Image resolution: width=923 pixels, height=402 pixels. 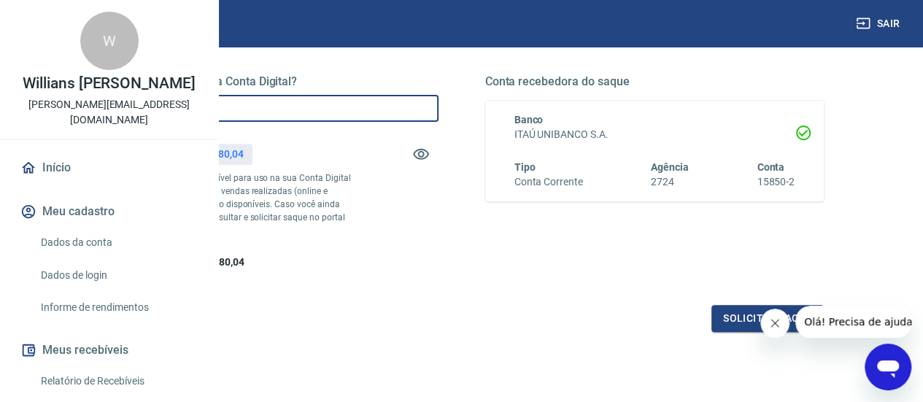 What do you see at coordinates (109, 168) in the screenshot?
I see `a: Início` at bounding box center [109, 168].